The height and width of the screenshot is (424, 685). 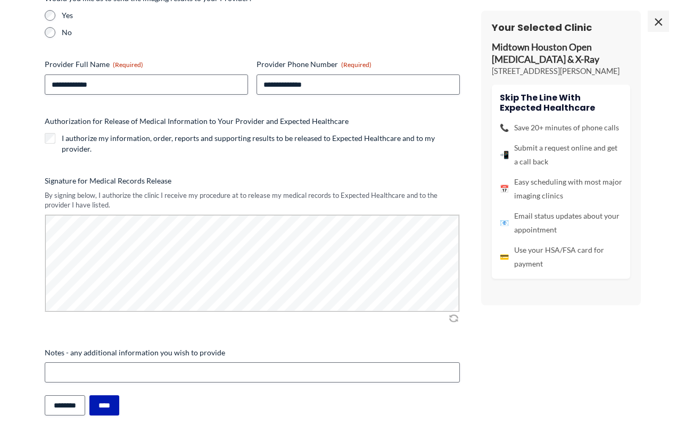 I want to click on label: Signature for Medical Records Release, so click(x=252, y=181).